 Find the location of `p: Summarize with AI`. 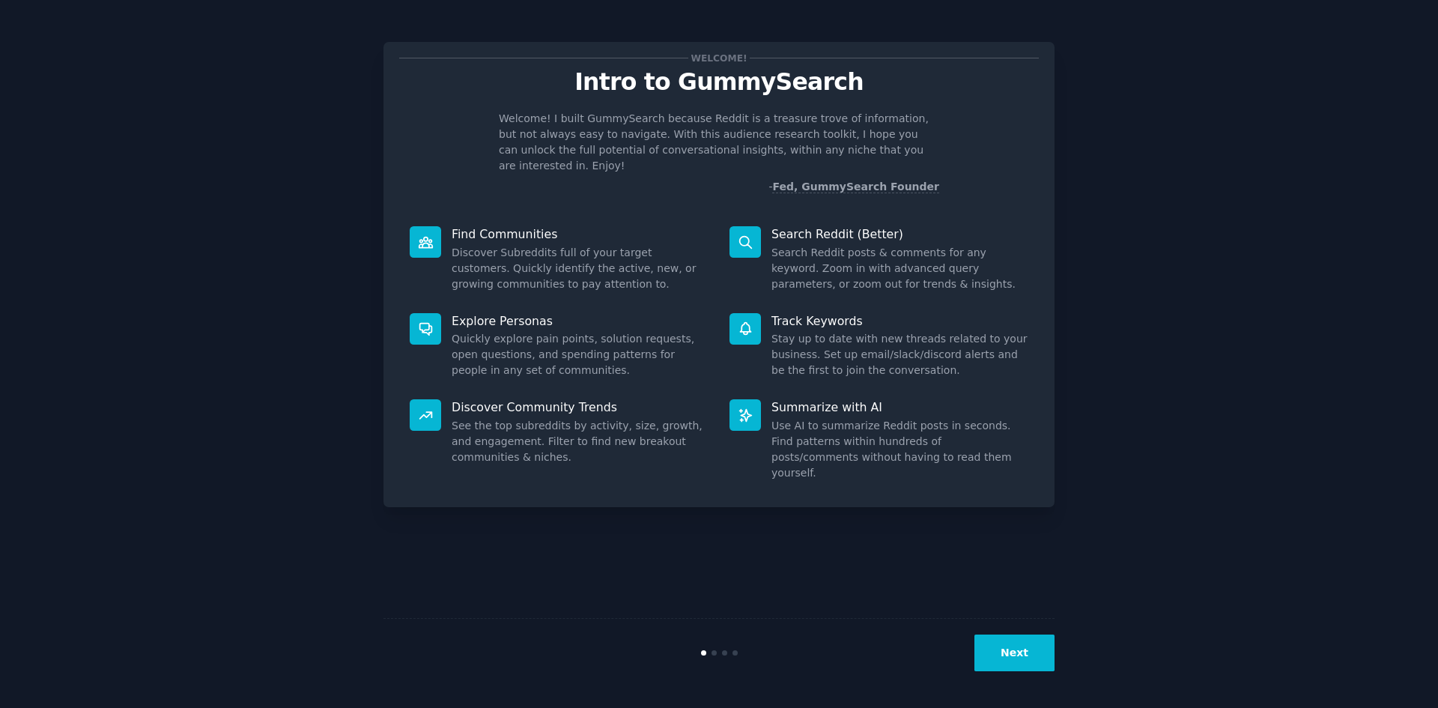

p: Summarize with AI is located at coordinates (900, 407).